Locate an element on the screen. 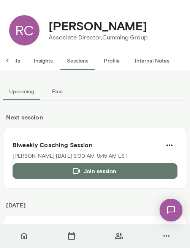 This screenshot has height=248, width=190. p: Associate Director, Cumming Group is located at coordinates (98, 38).